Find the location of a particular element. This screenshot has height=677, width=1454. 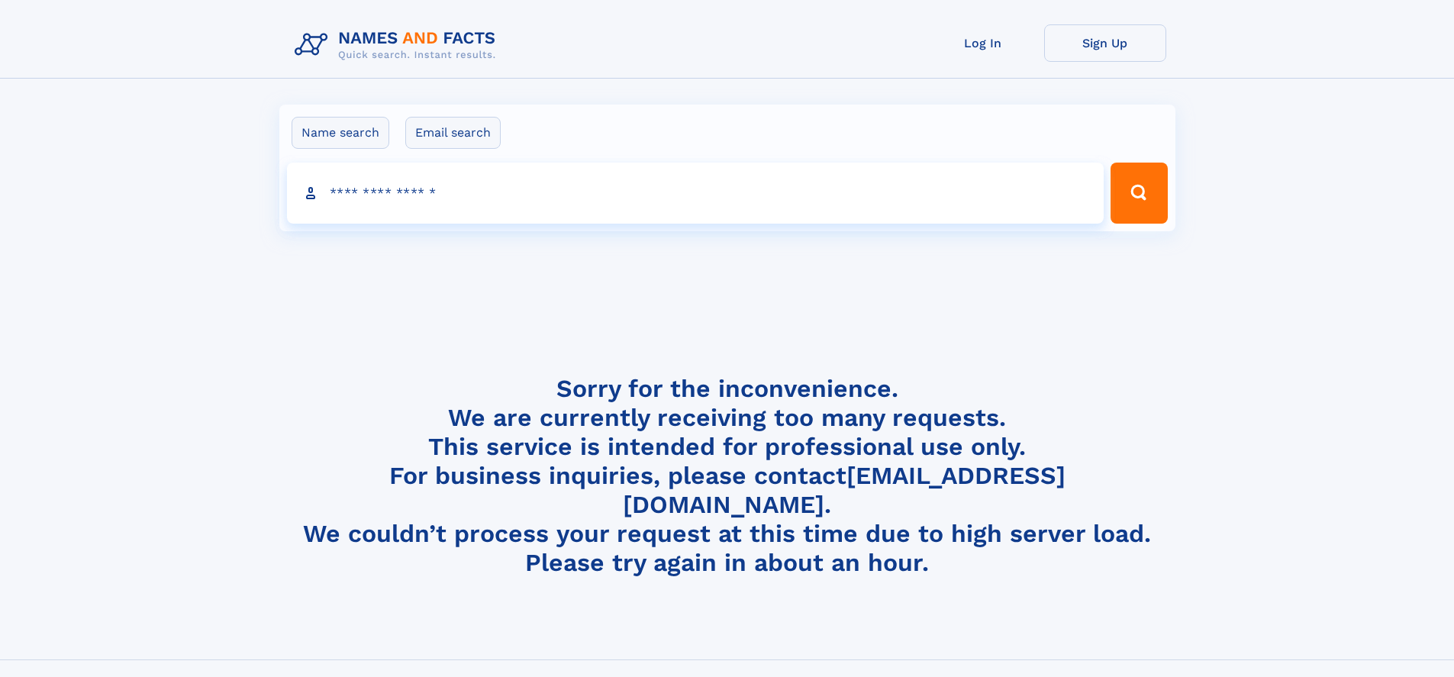

label: Name search is located at coordinates (340, 133).